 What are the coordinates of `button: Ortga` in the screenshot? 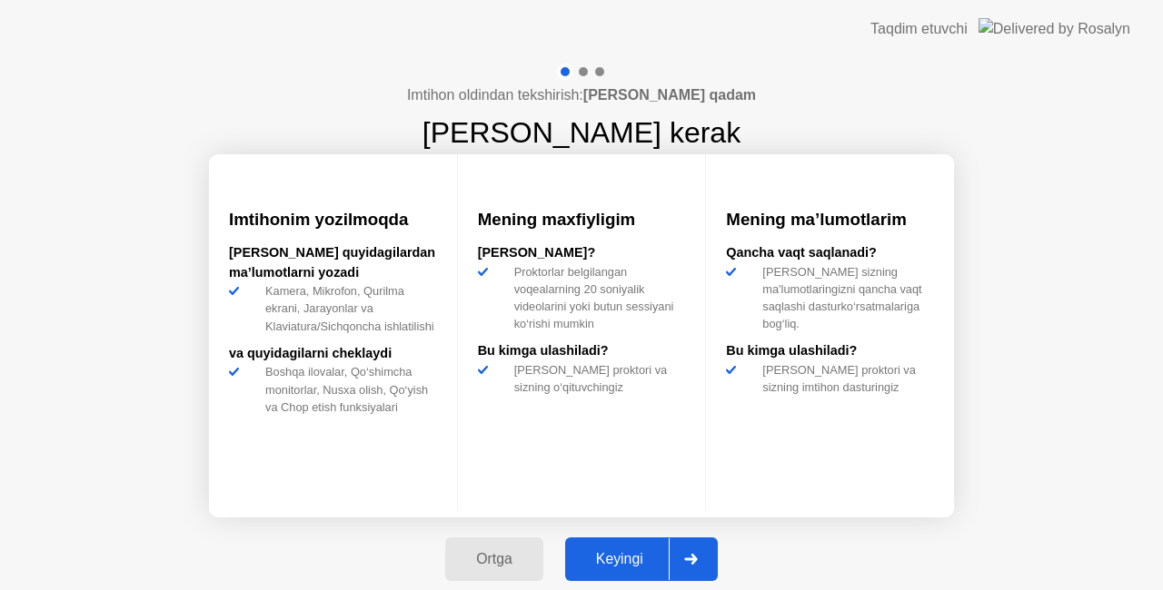 It's located at (494, 559).